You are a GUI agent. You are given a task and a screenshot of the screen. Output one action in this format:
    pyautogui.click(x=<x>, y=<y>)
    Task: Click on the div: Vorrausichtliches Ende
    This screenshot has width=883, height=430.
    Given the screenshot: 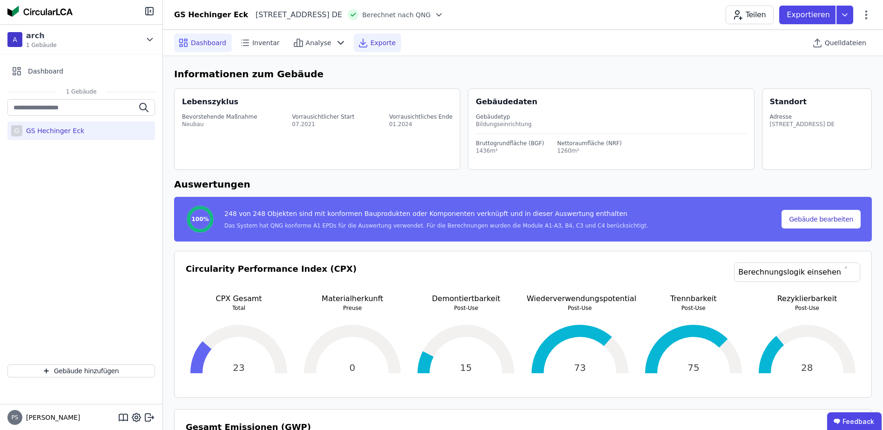 What is the action you would take?
    pyautogui.click(x=421, y=117)
    